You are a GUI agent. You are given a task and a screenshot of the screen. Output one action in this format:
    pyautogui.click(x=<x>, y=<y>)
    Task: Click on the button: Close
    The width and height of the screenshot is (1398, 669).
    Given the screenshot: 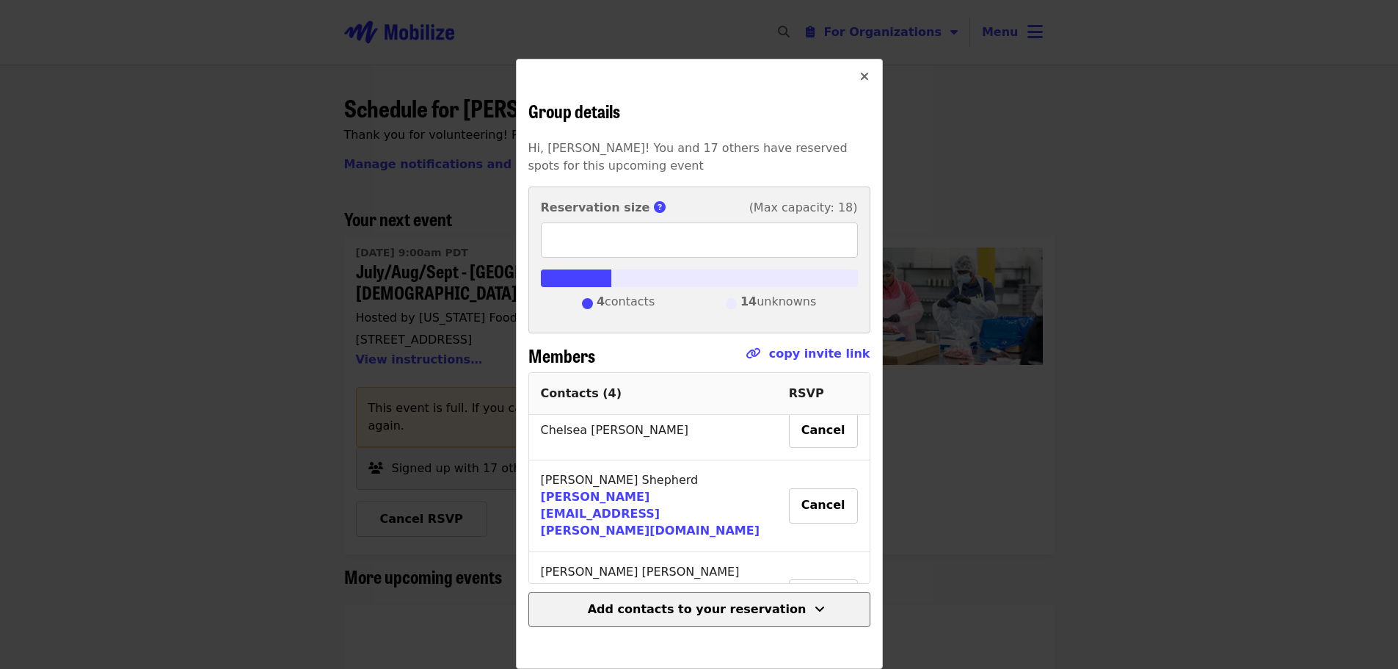 What is the action you would take?
    pyautogui.click(x=865, y=77)
    